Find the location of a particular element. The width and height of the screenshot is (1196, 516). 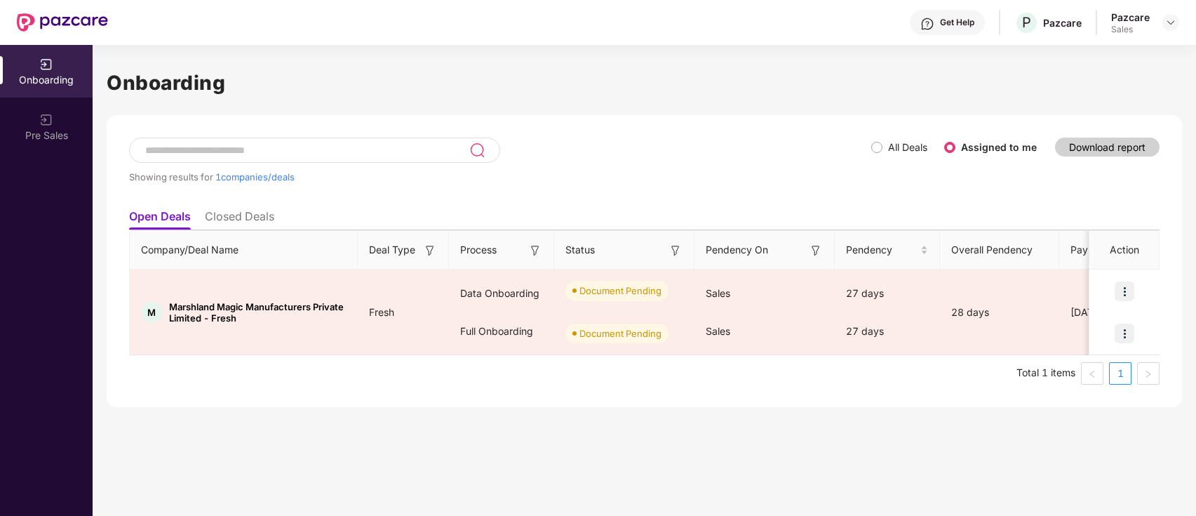

span: Deal Type is located at coordinates (392, 250).